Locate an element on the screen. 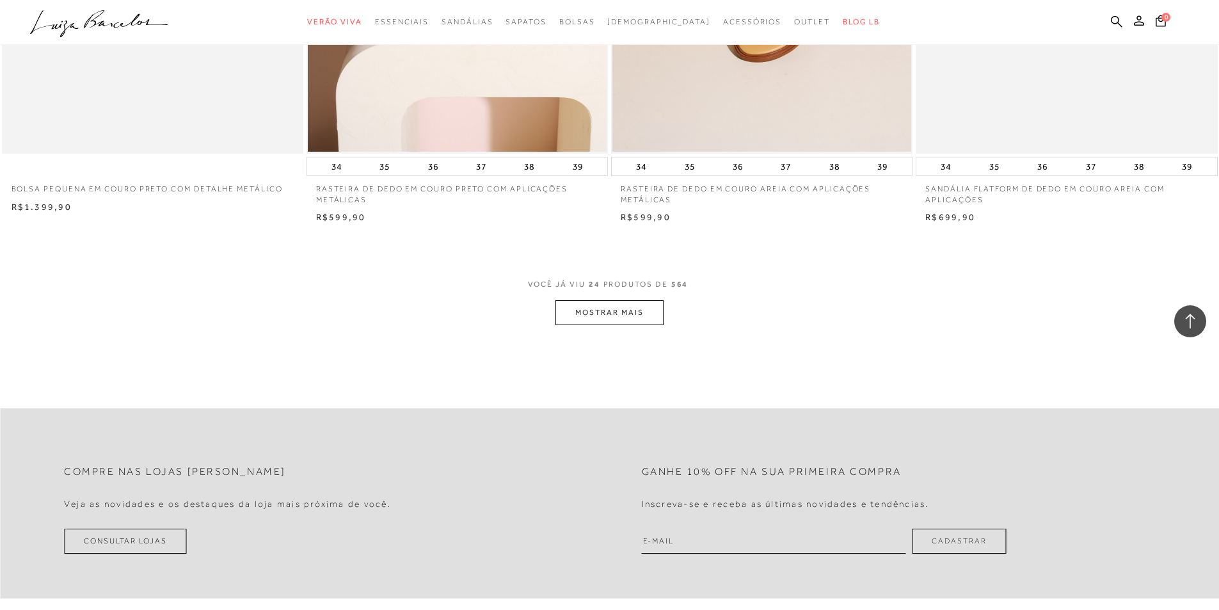 Image resolution: width=1219 pixels, height=610 pixels. h4: Inscreva-se e receba as últimas novidades e tendências. is located at coordinates (785, 504).